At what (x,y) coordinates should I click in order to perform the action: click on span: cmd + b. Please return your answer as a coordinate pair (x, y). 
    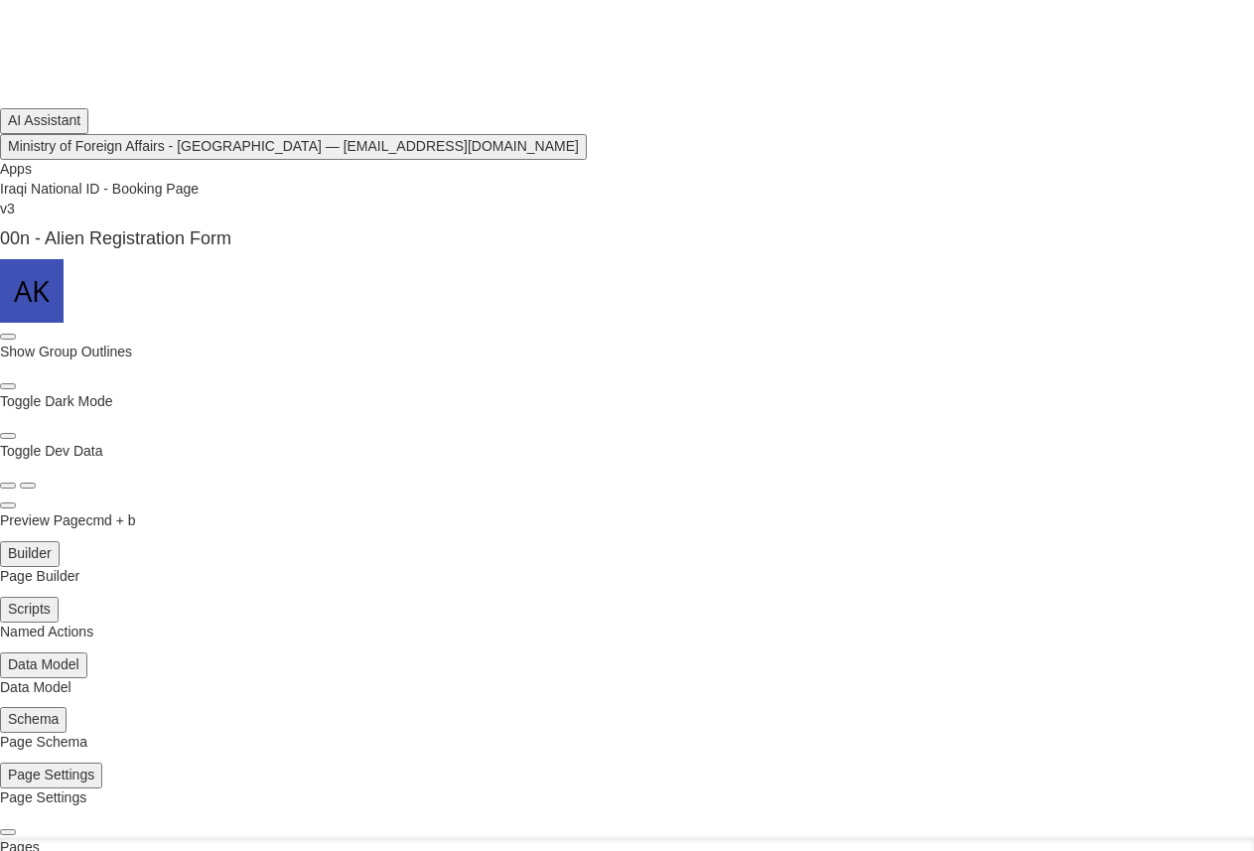
    Looking at the image, I should click on (110, 520).